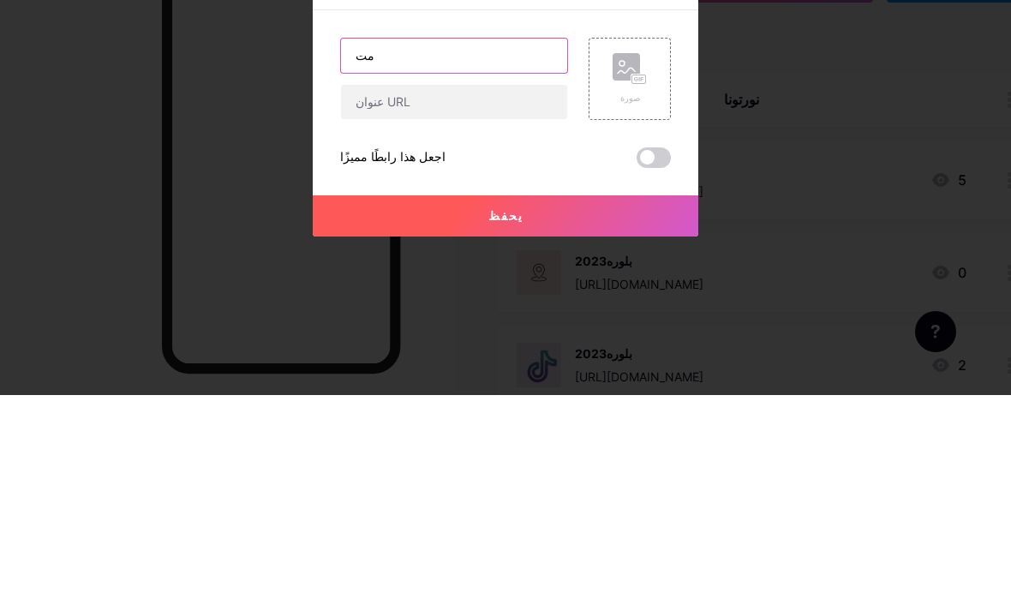  I want to click on button: يحفظ, so click(506, 414).